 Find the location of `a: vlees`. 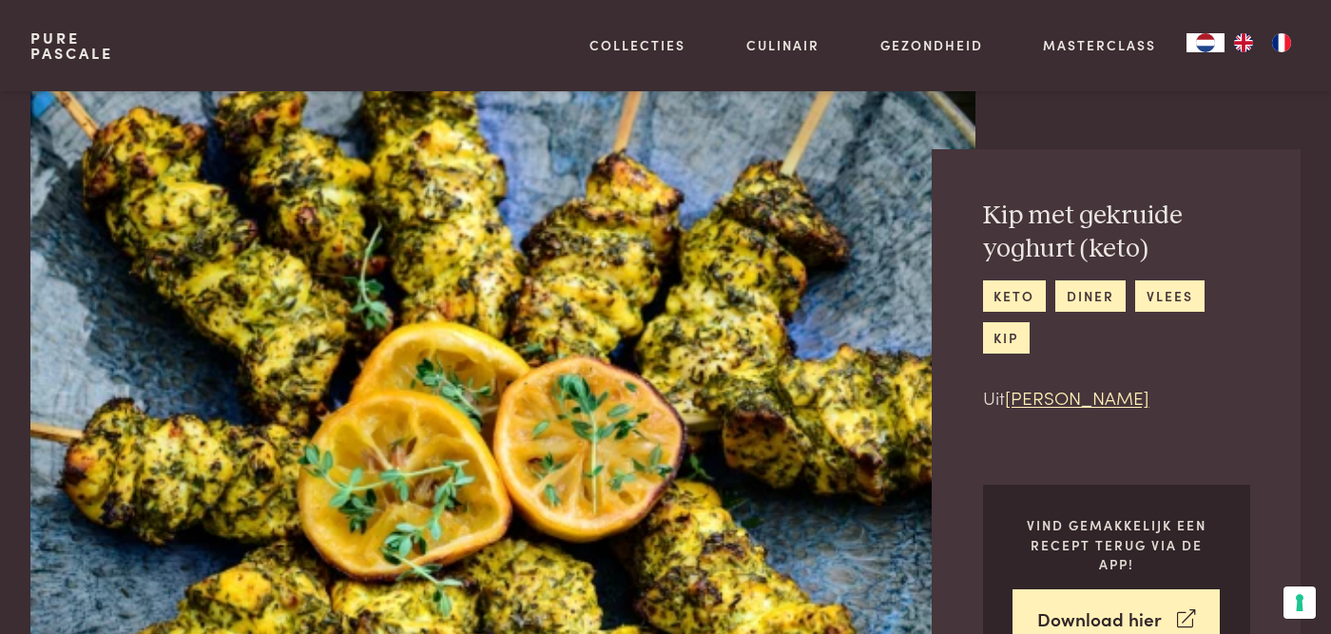

a: vlees is located at coordinates (1169, 296).